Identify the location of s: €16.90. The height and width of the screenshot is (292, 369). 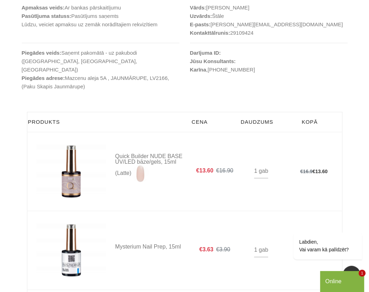
(225, 171).